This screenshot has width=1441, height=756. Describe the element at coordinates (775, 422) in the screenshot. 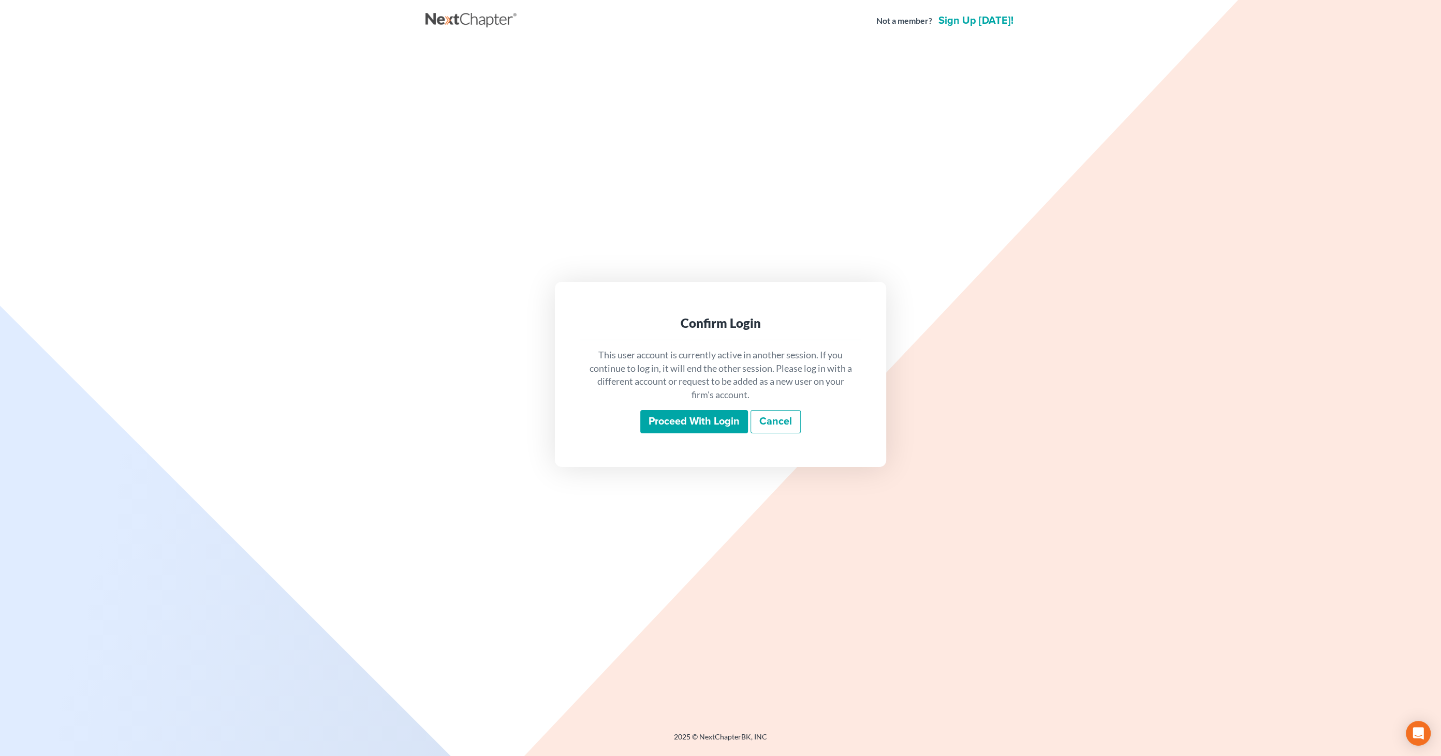

I see `a: Cancel` at that location.